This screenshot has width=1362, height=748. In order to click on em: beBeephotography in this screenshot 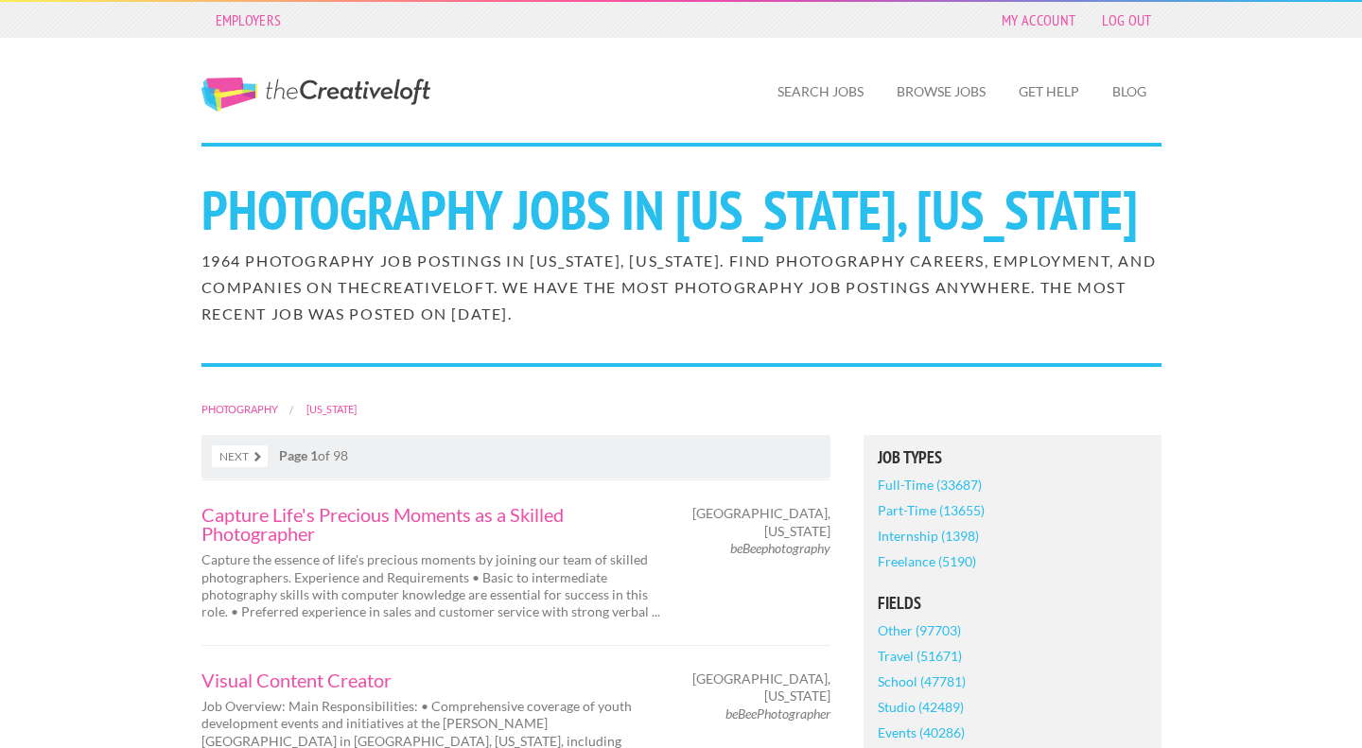, I will do `click(780, 548)`.